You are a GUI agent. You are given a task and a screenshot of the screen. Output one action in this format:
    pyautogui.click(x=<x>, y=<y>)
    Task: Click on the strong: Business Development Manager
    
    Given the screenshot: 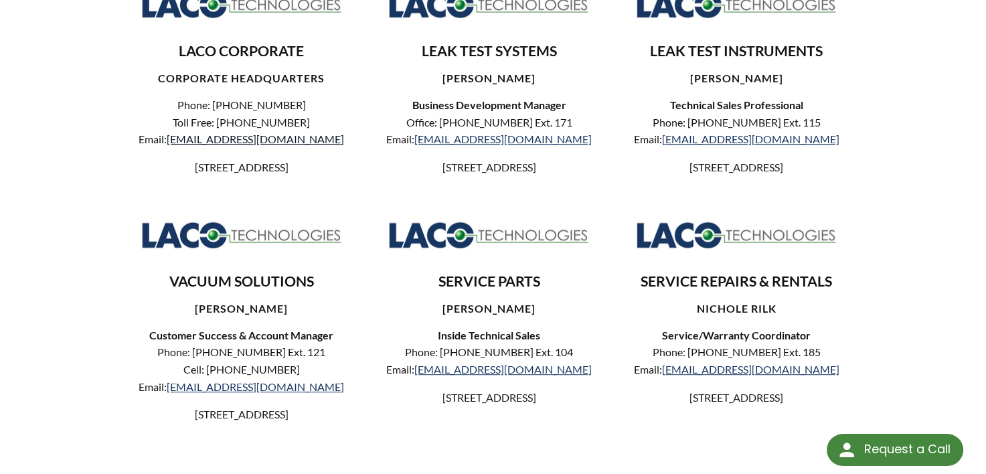 What is the action you would take?
    pyautogui.click(x=489, y=104)
    